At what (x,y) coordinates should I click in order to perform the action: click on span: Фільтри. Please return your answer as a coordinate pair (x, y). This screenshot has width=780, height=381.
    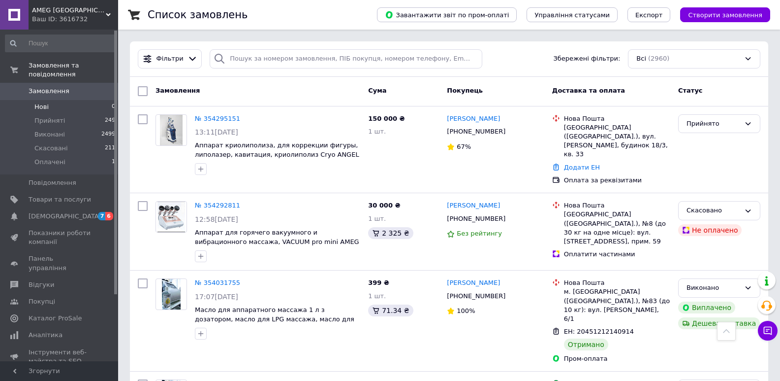
    Looking at the image, I should click on (170, 59).